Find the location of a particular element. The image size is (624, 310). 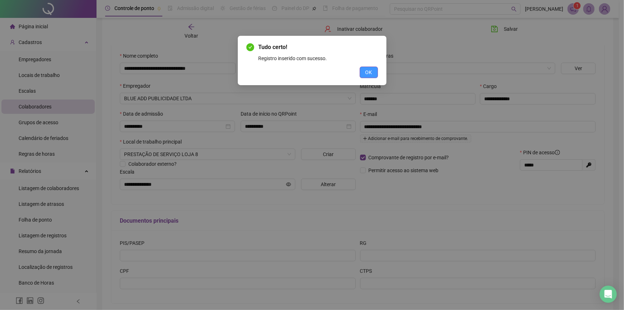

button: OK is located at coordinates (369, 72).